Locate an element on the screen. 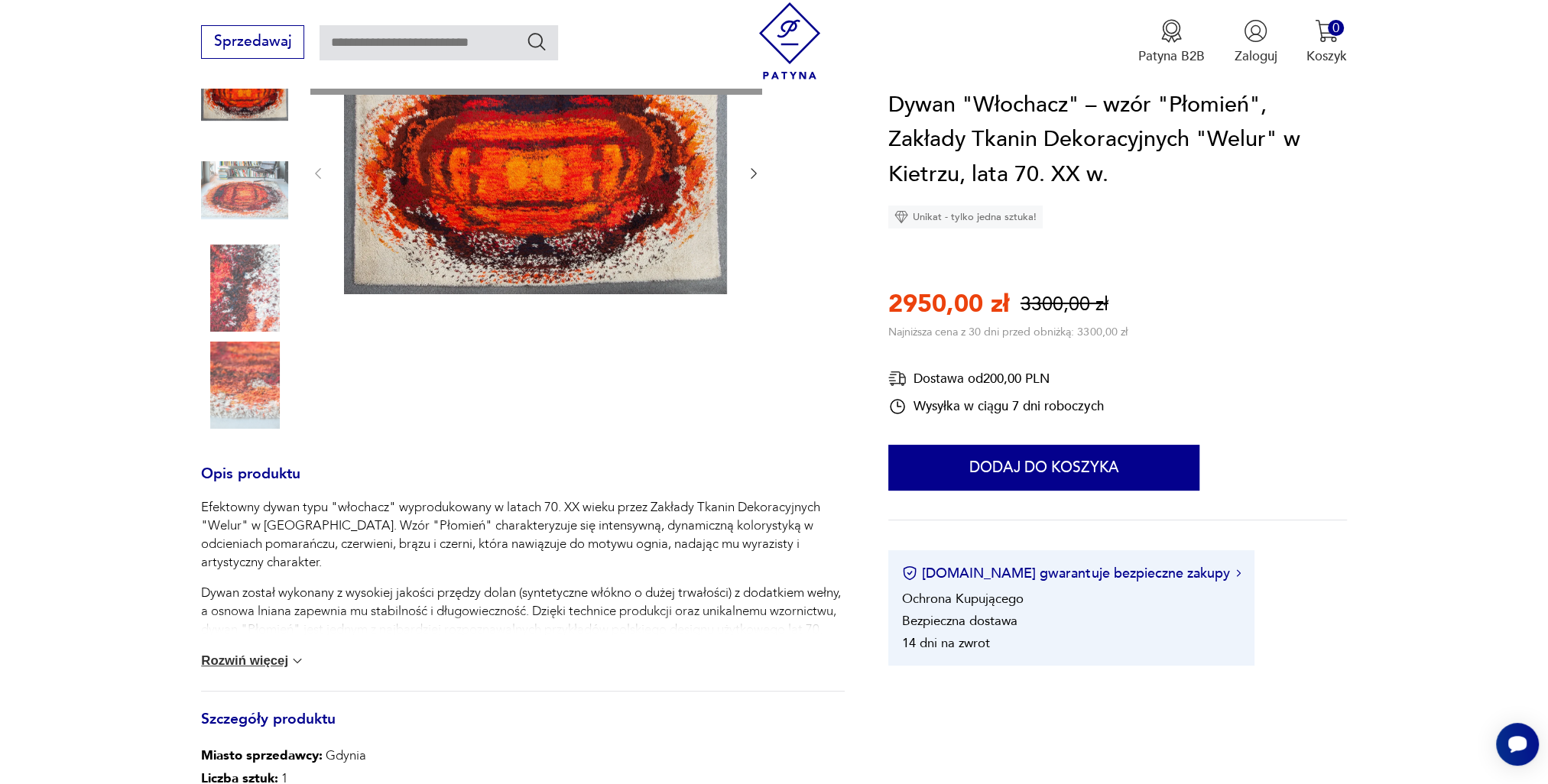  li: Ochrona Kupującego is located at coordinates (962, 598).